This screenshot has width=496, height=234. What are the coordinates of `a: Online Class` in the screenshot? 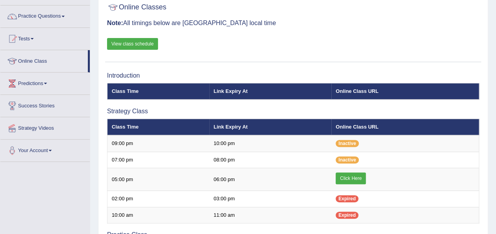 It's located at (44, 60).